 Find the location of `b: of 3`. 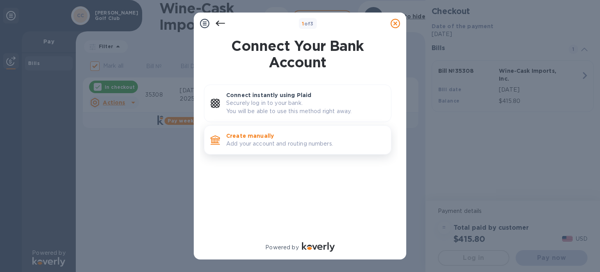

b: of 3 is located at coordinates (308, 23).